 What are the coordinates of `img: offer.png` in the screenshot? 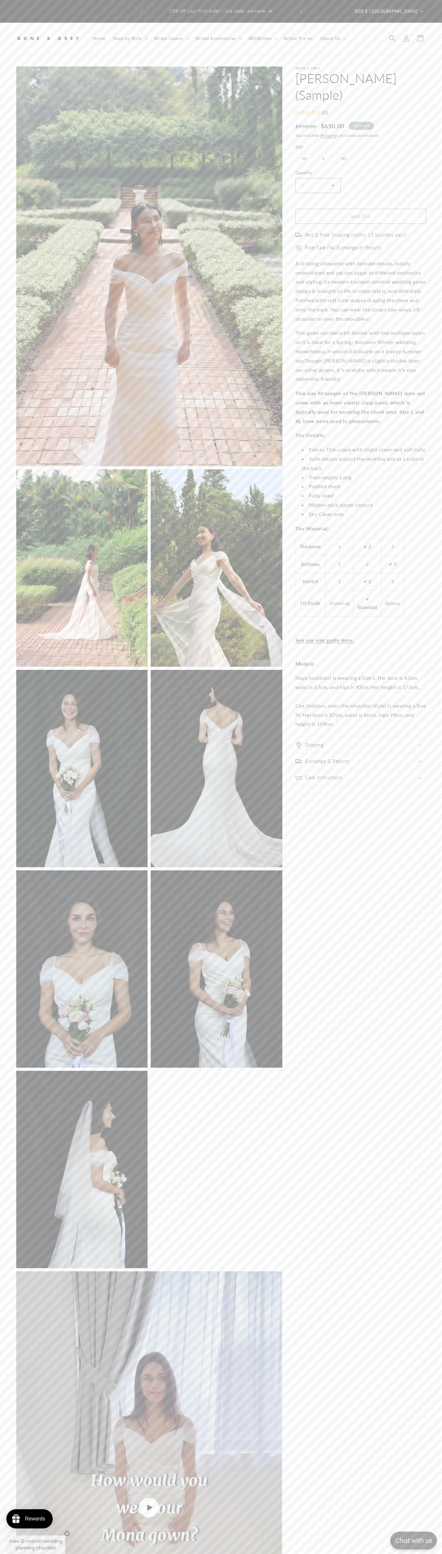 It's located at (299, 248).